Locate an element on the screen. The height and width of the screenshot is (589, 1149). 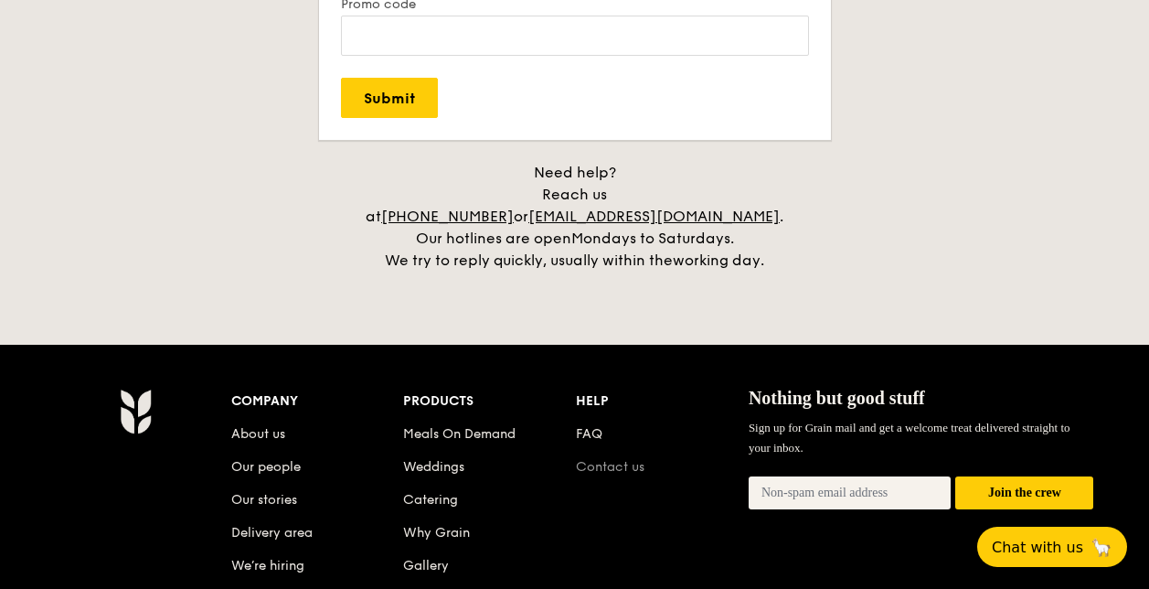
a: Why Grain is located at coordinates (436, 532).